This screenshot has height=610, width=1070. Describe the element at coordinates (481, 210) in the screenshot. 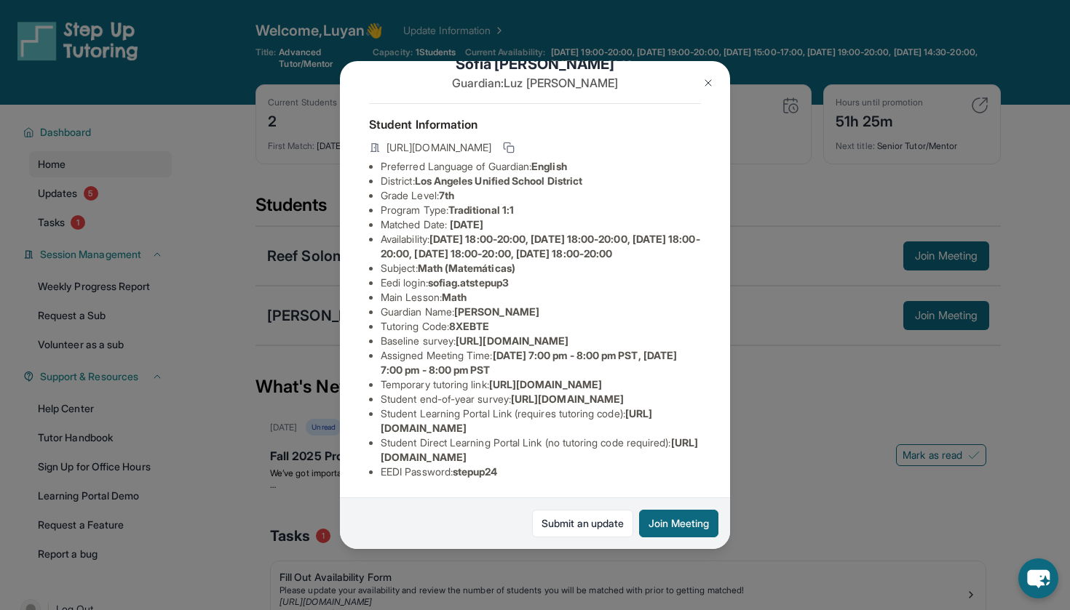

I see `span: Traditional 1:1` at that location.